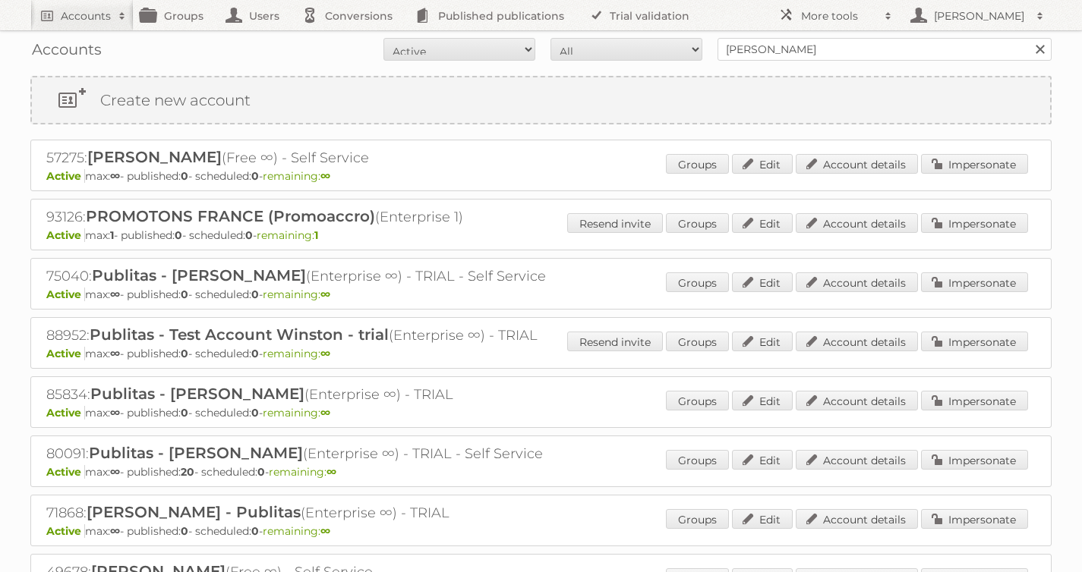  What do you see at coordinates (230, 216) in the screenshot?
I see `span: PROMOTONS FRANCE (Promoaccro)` at bounding box center [230, 216].